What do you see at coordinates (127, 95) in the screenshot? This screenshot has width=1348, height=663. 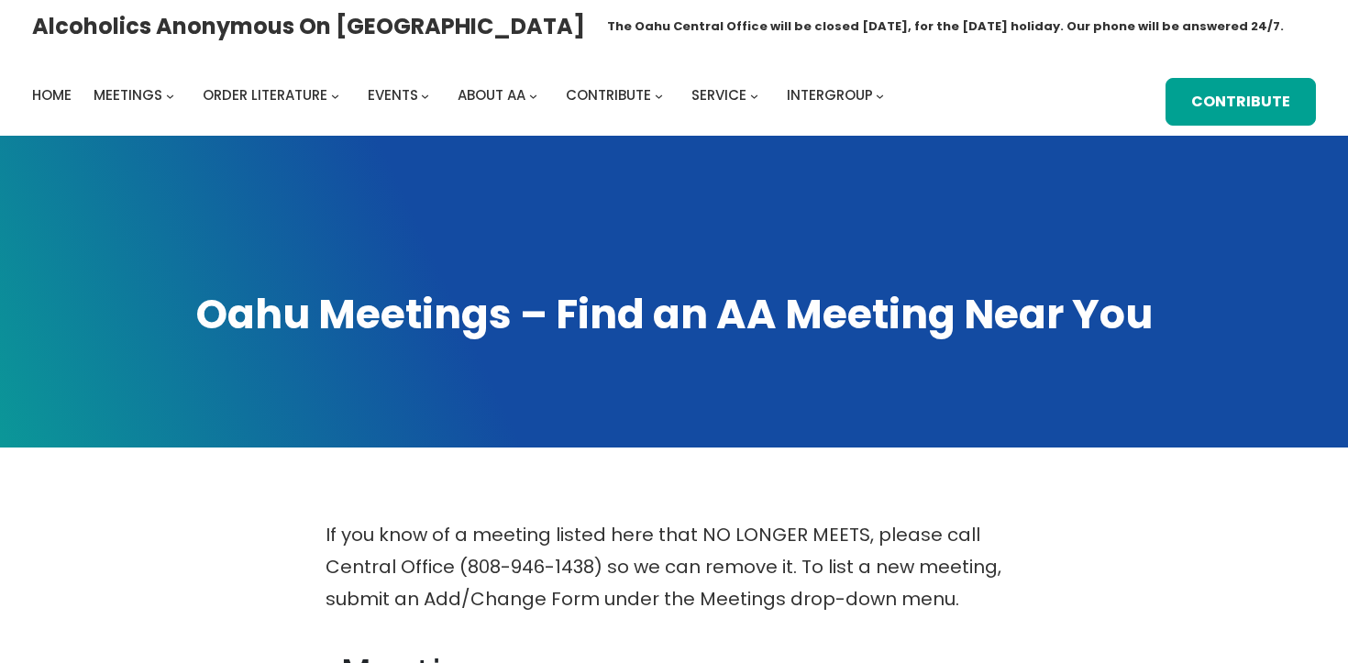 I see `a: Meetings` at bounding box center [127, 95].